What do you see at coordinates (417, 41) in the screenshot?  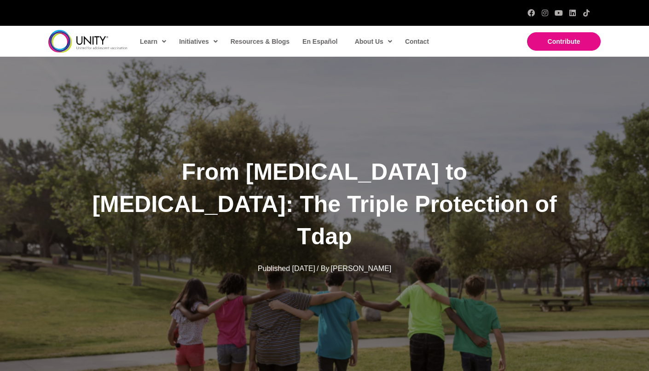 I see `a: Contact` at bounding box center [417, 41].